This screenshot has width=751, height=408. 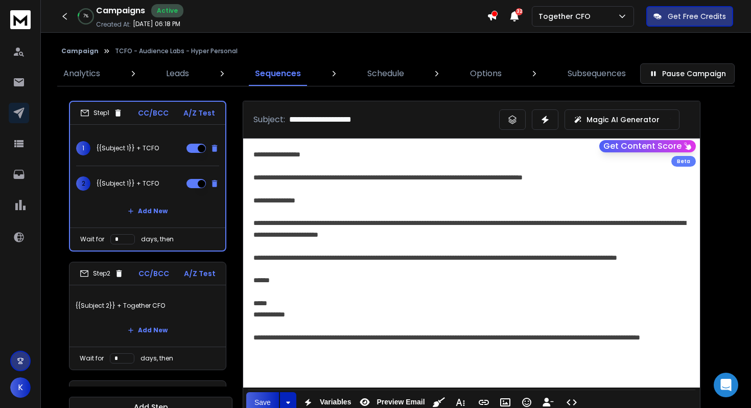 What do you see at coordinates (82, 74) in the screenshot?
I see `a: Analytics` at bounding box center [82, 74].